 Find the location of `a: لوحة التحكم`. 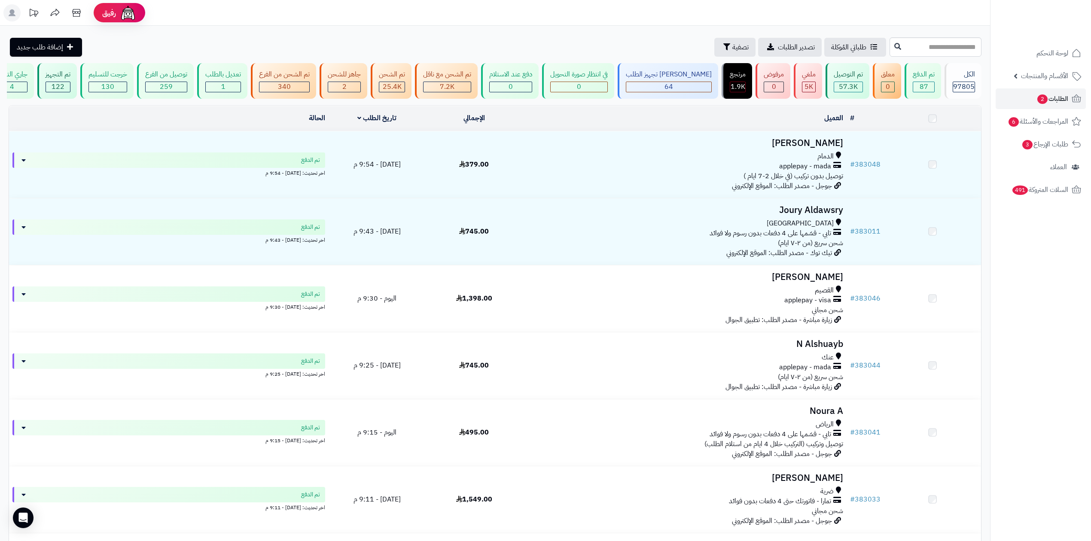

a: لوحة التحكم is located at coordinates (1040, 53).